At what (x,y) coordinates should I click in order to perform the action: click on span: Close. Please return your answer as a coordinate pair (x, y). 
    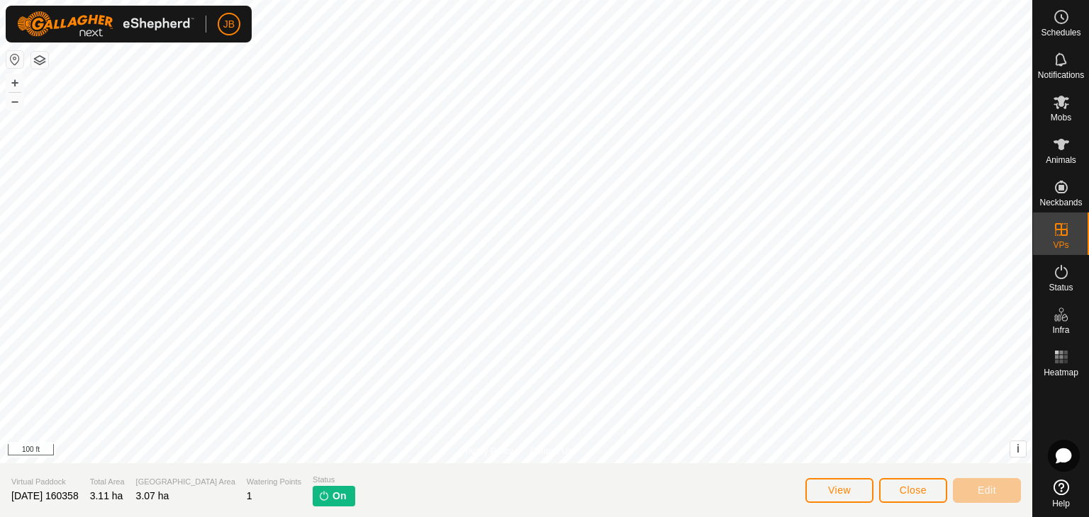
    Looking at the image, I should click on (913, 490).